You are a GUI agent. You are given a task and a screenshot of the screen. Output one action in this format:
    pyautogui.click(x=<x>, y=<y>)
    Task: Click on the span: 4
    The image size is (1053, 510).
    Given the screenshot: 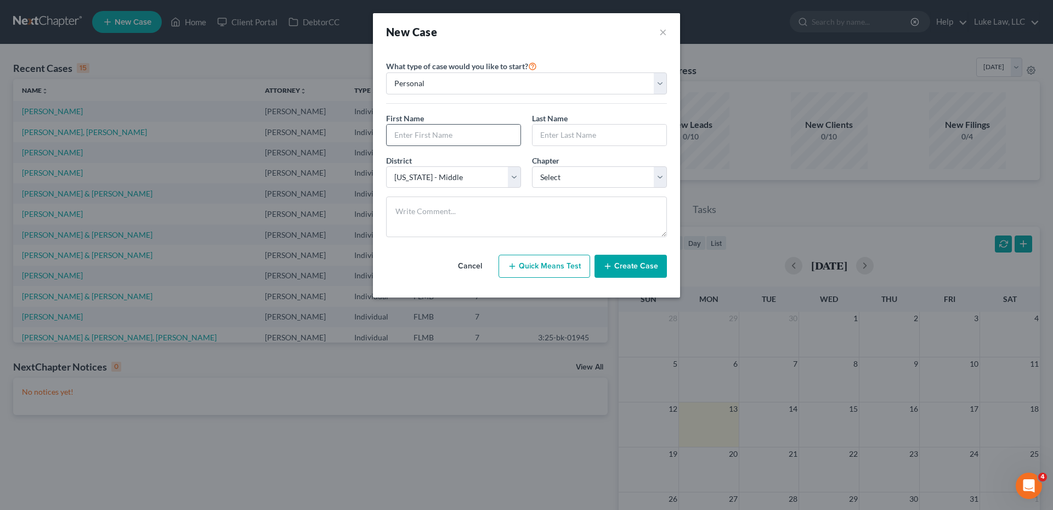 What is the action you would take?
    pyautogui.click(x=1043, y=477)
    